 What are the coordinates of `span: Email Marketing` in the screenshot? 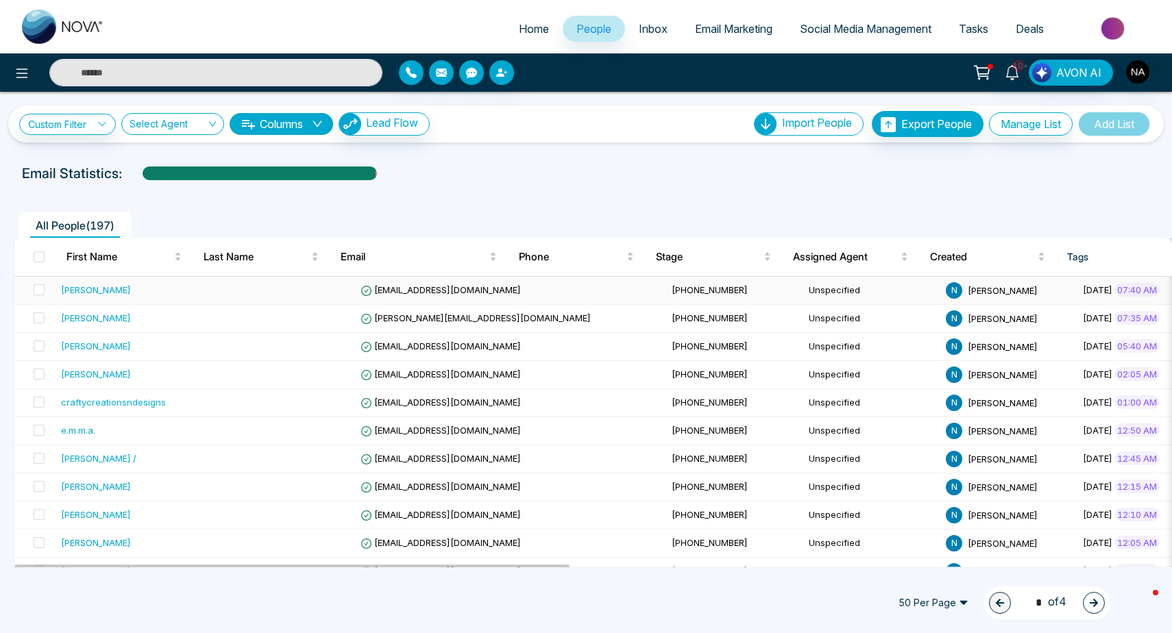 It's located at (734, 29).